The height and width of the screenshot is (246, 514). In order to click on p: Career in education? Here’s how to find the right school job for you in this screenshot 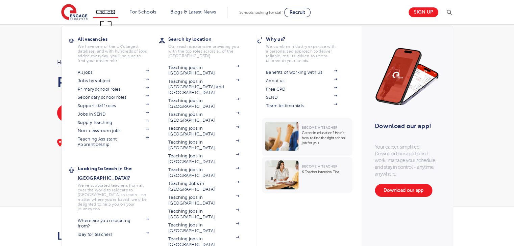, I will do `click(325, 138)`.